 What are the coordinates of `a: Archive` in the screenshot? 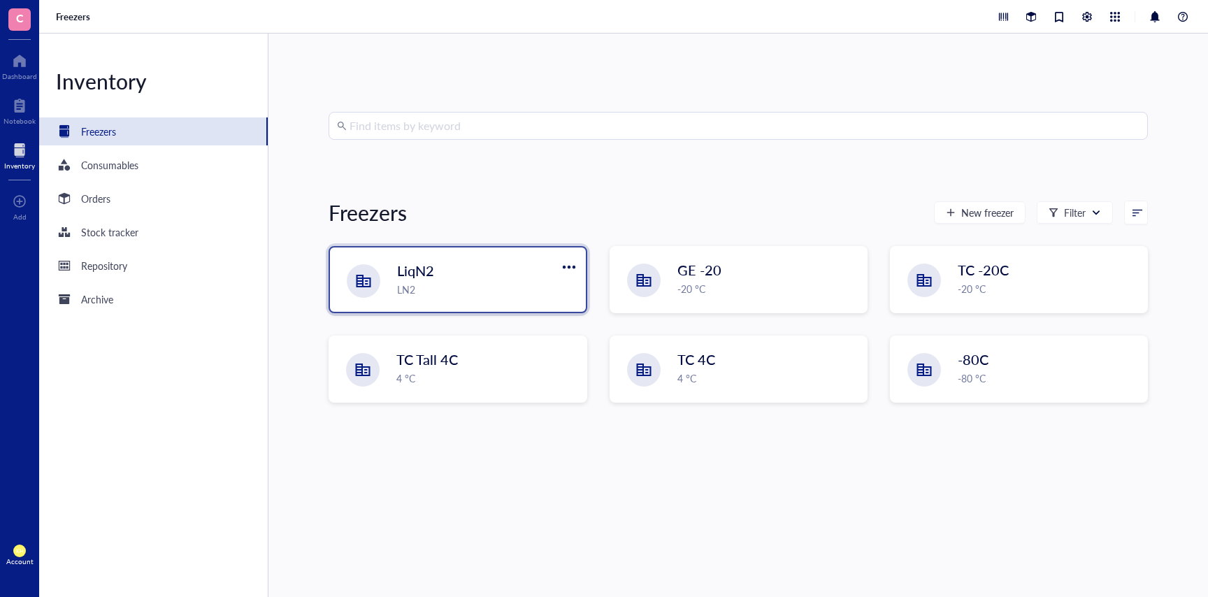 It's located at (153, 299).